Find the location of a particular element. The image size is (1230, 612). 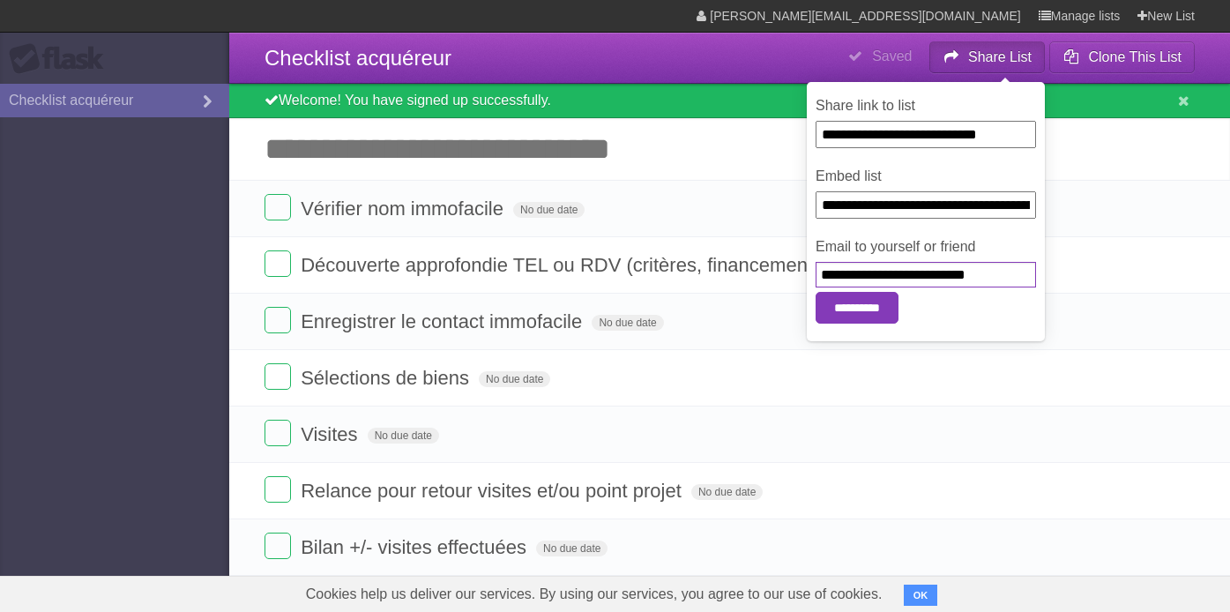

span: Cookies help us deliver our services. By using our services, you agree to our use of cookies. is located at coordinates (594, 594).